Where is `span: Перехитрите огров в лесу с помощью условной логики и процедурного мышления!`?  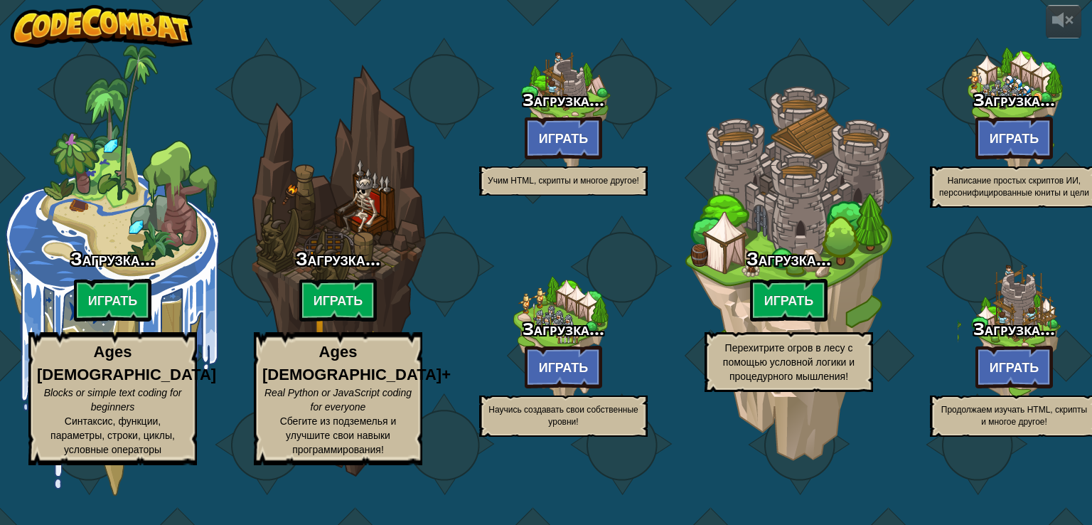 span: Перехитрите огров в лесу с помощью условной логики и процедурного мышления! is located at coordinates (789, 362).